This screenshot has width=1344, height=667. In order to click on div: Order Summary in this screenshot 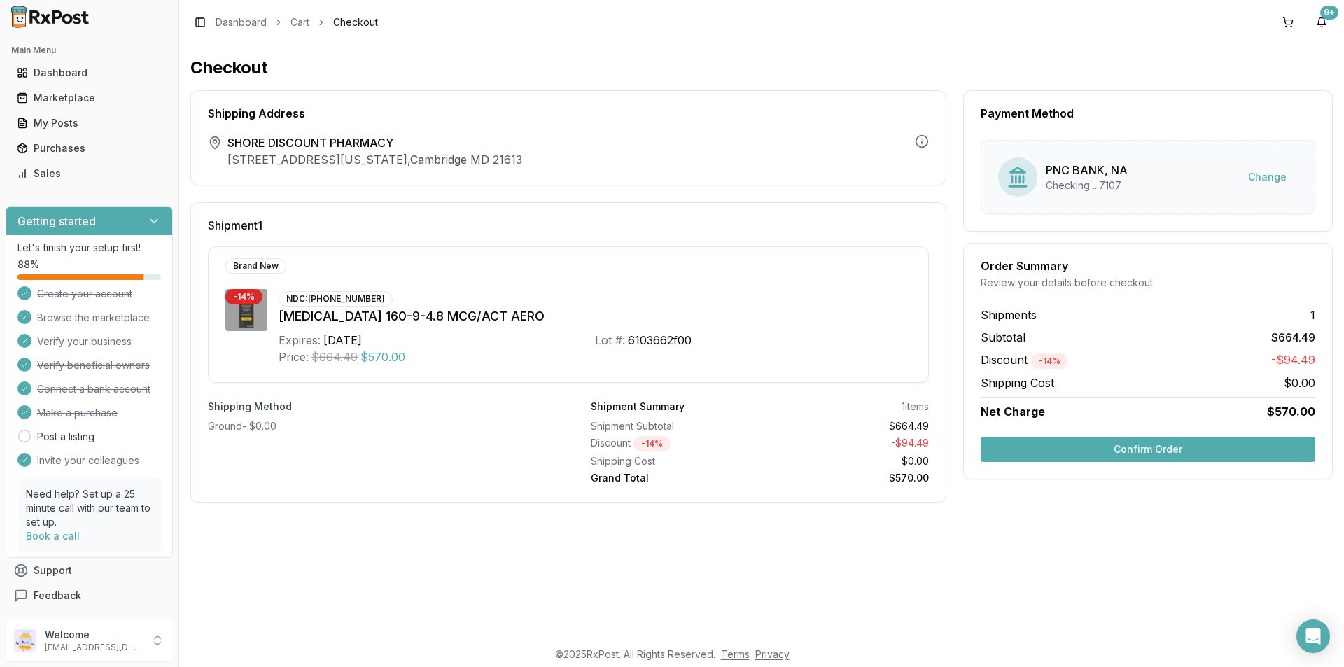, I will do `click(1148, 266)`.